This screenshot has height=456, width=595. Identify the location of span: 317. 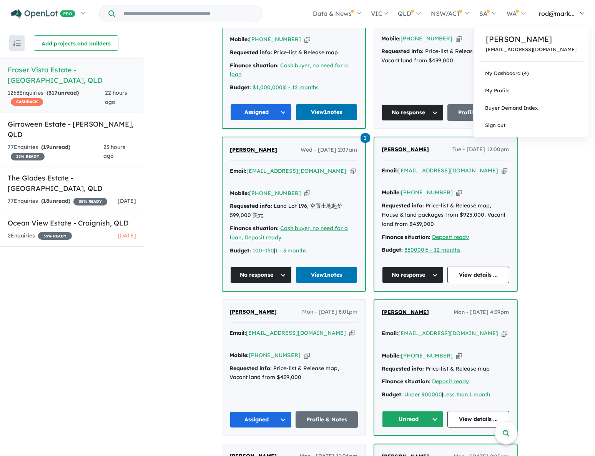
(53, 93).